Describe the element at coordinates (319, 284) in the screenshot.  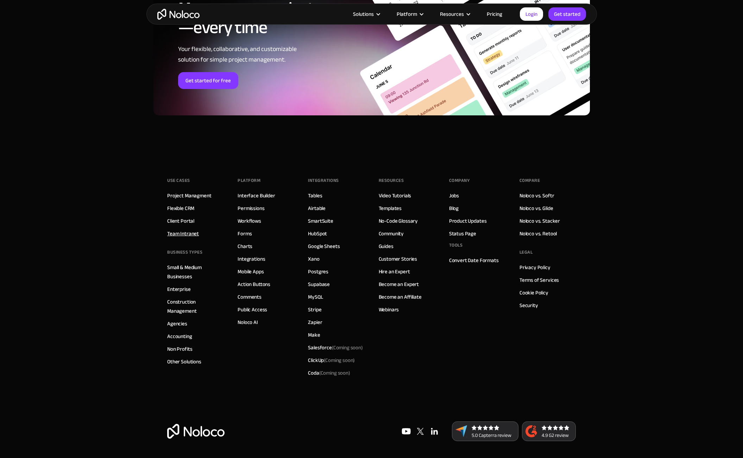
I see `a: Supabase` at that location.